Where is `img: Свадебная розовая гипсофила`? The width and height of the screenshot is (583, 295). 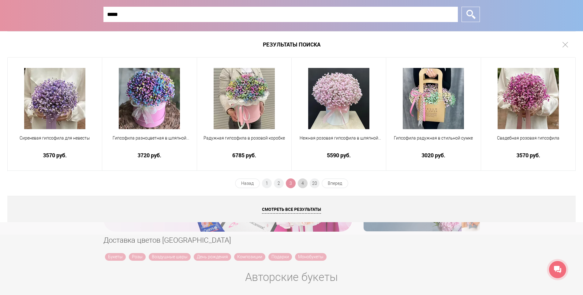
img: Свадебная розовая гипсофила is located at coordinates (528, 98).